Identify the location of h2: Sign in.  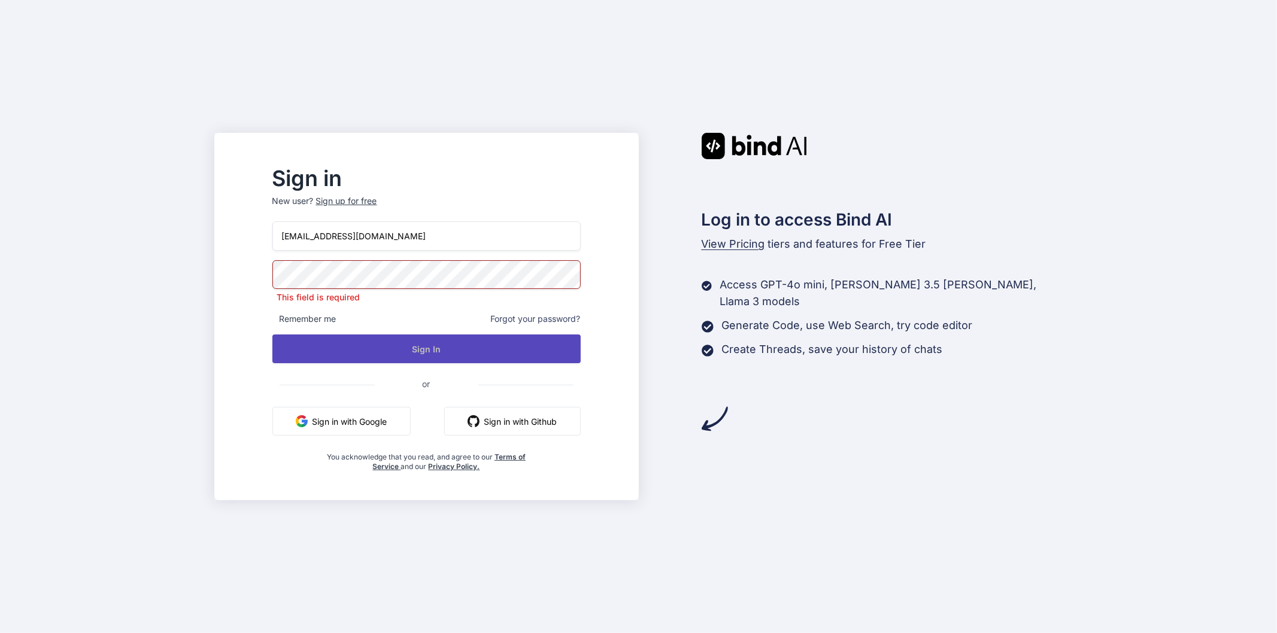
(426, 178).